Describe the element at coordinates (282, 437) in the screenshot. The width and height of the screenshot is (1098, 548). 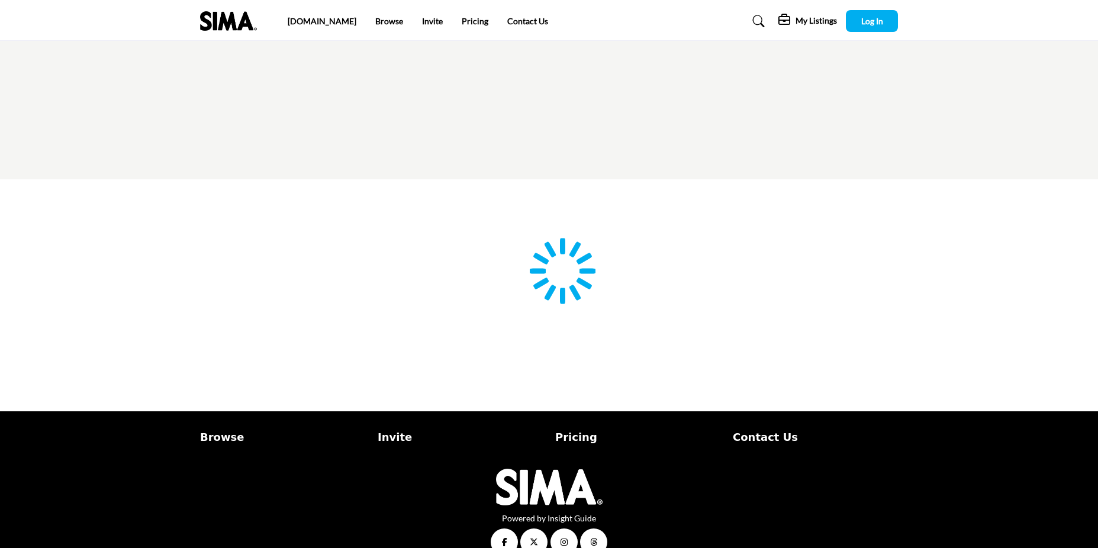
I see `p: Browse` at that location.